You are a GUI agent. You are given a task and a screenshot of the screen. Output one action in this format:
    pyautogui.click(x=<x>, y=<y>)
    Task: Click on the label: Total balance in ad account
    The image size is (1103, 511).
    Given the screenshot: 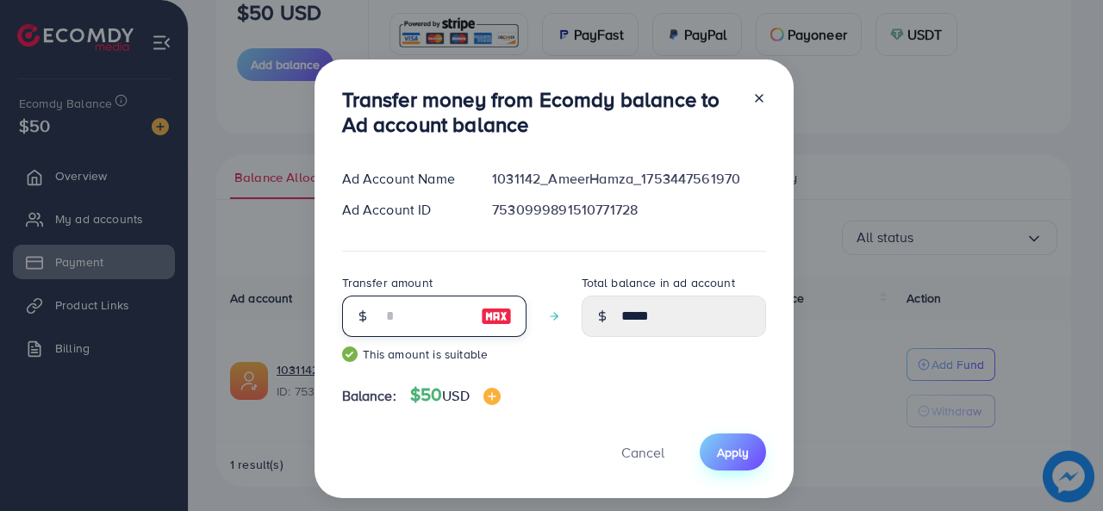 What is the action you would take?
    pyautogui.click(x=659, y=283)
    